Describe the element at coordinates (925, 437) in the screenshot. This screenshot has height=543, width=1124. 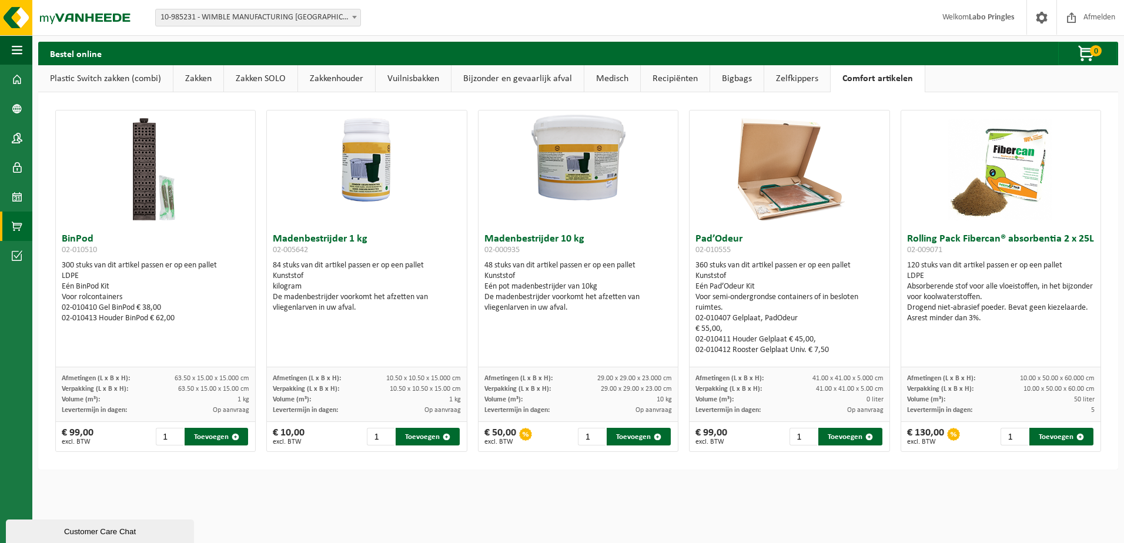
I see `div: € 130,00` at that location.